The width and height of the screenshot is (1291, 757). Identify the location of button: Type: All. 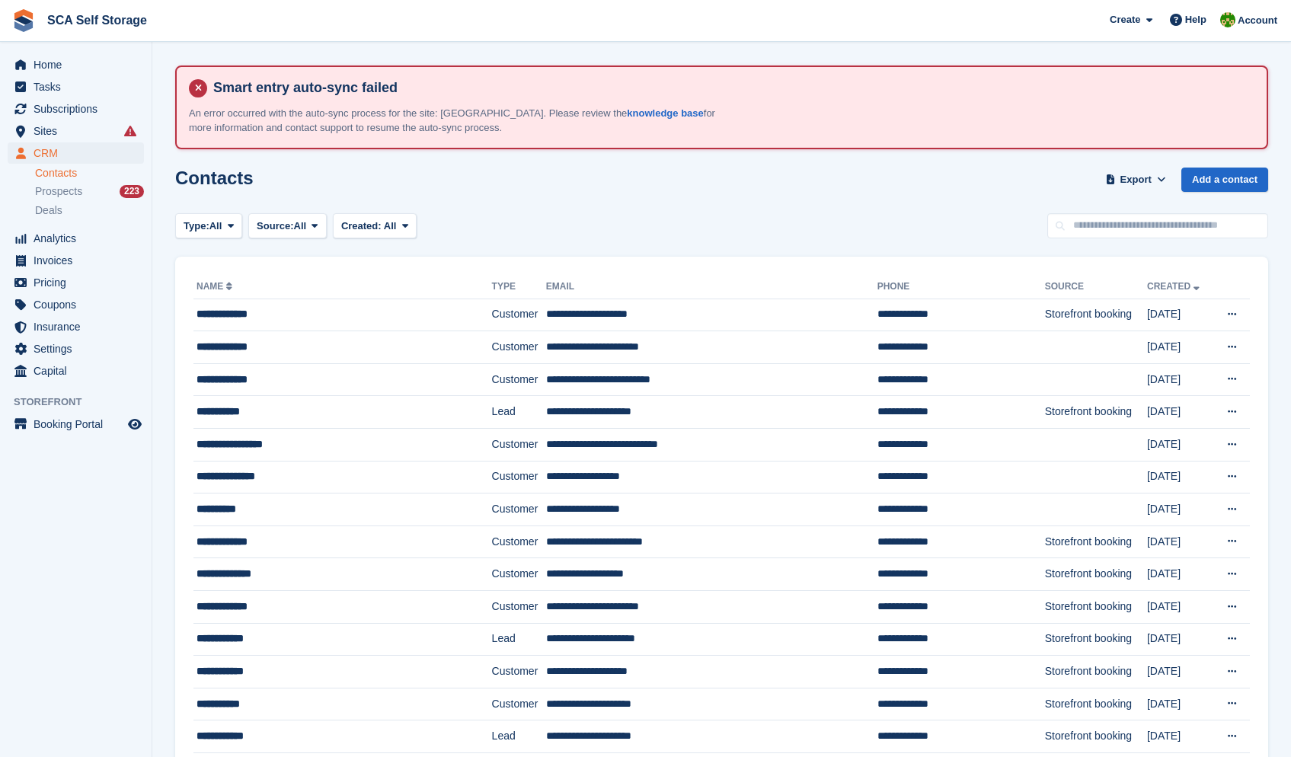
(209, 226).